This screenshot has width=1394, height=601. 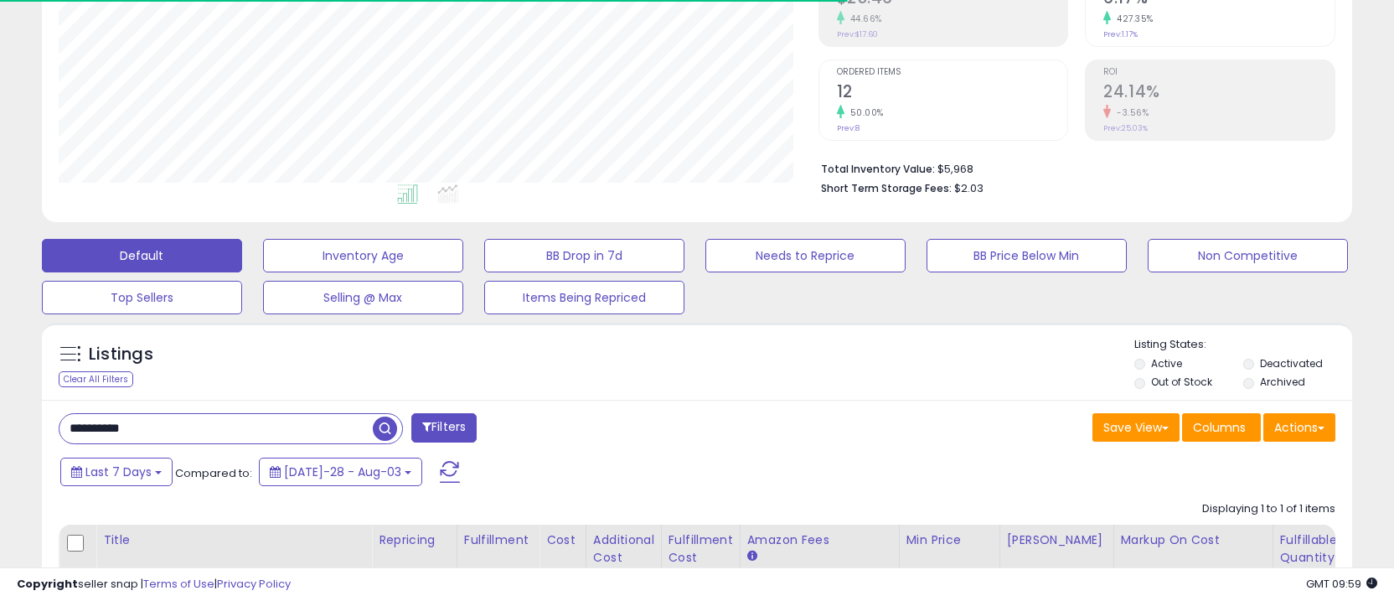 I want to click on small: 44.66%, so click(x=863, y=18).